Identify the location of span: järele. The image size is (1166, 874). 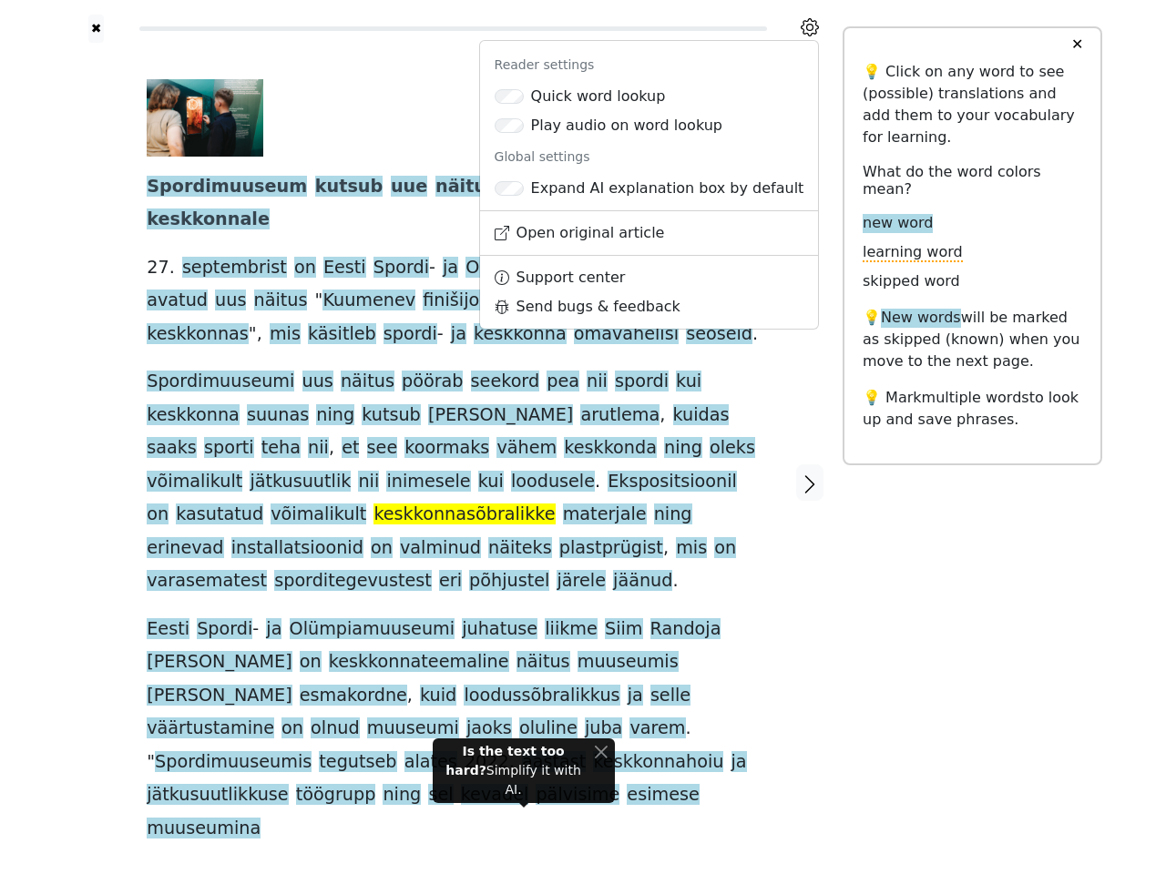
(581, 581).